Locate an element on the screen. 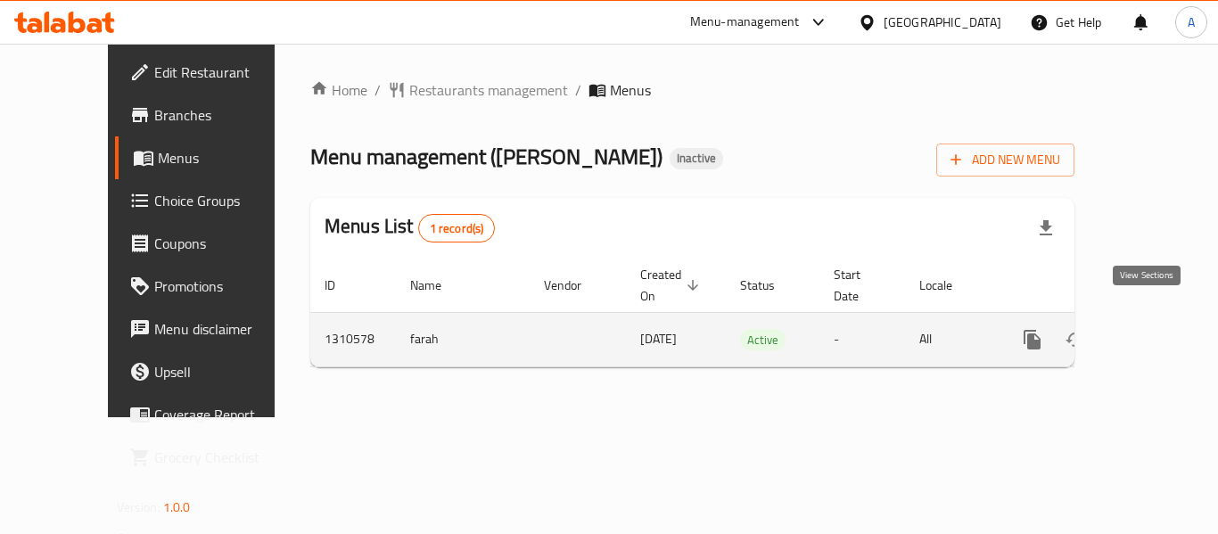  td: 1310578 is located at coordinates (353, 339).